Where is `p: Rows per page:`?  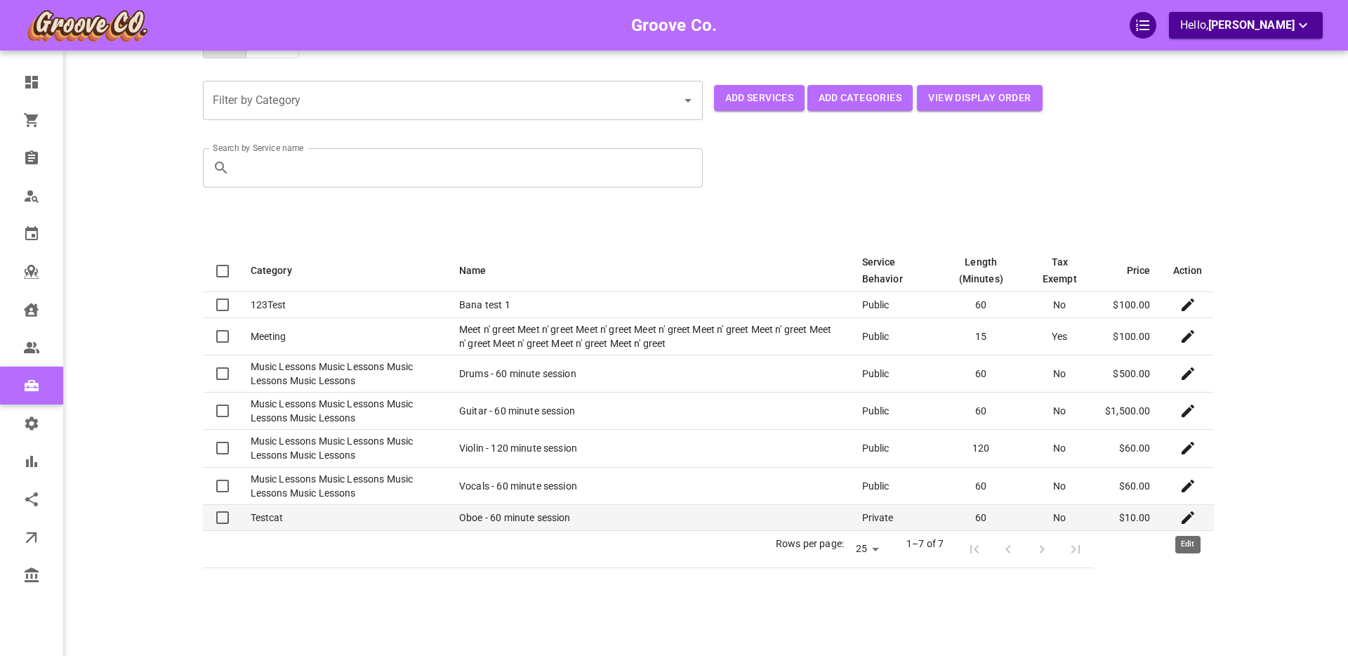
p: Rows per page: is located at coordinates (809, 543).